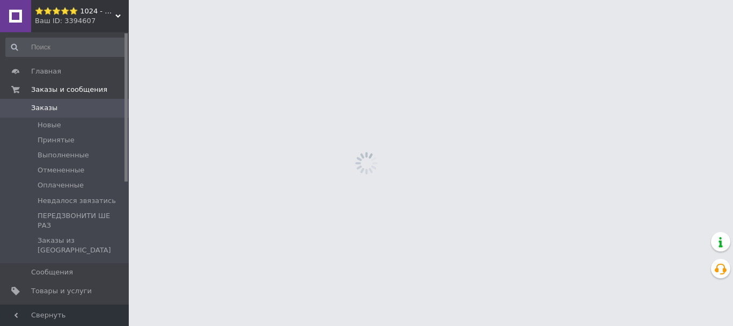 This screenshot has width=733, height=326. I want to click on span: ПЕРЕДЗВОНИТИ ШЕ РАЗ, so click(82, 220).